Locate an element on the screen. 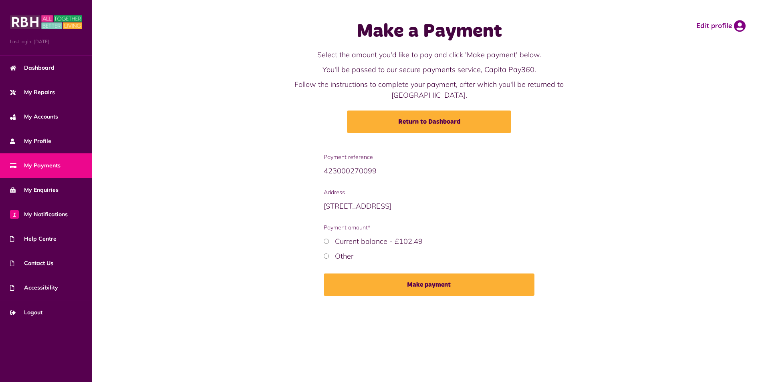 The width and height of the screenshot is (766, 382). span: Logout is located at coordinates (26, 313).